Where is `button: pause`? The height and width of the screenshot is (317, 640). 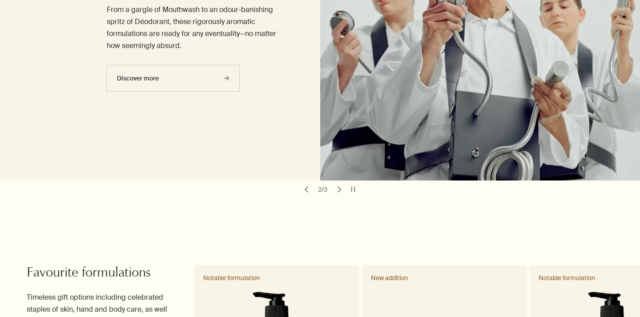 button: pause is located at coordinates (353, 189).